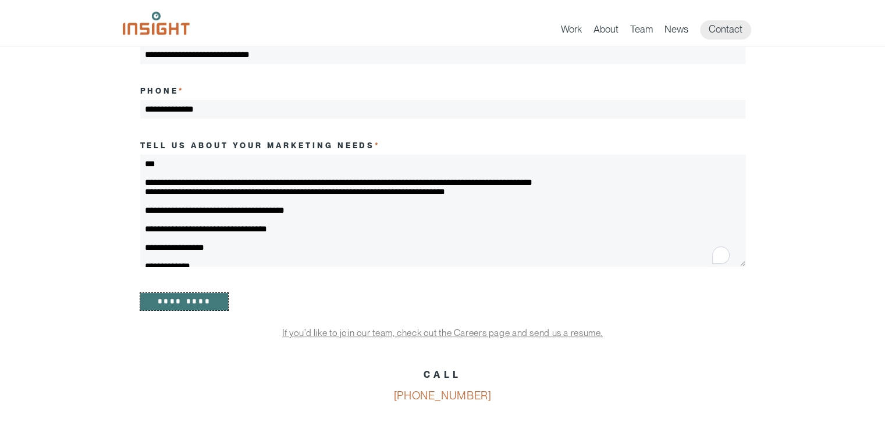 The width and height of the screenshot is (885, 429). I want to click on nav: primary navigation menu, so click(661, 30).